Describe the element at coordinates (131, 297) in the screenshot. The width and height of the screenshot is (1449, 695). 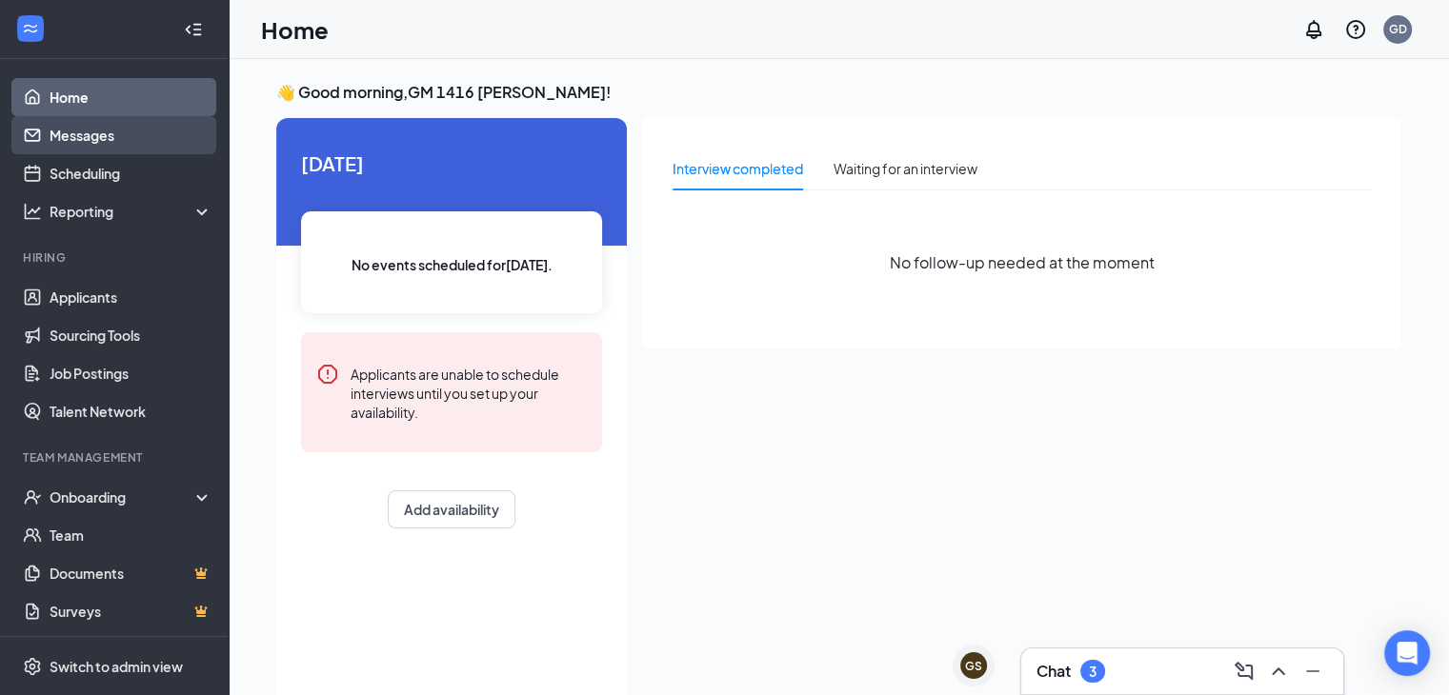
I see `a: Applicants` at that location.